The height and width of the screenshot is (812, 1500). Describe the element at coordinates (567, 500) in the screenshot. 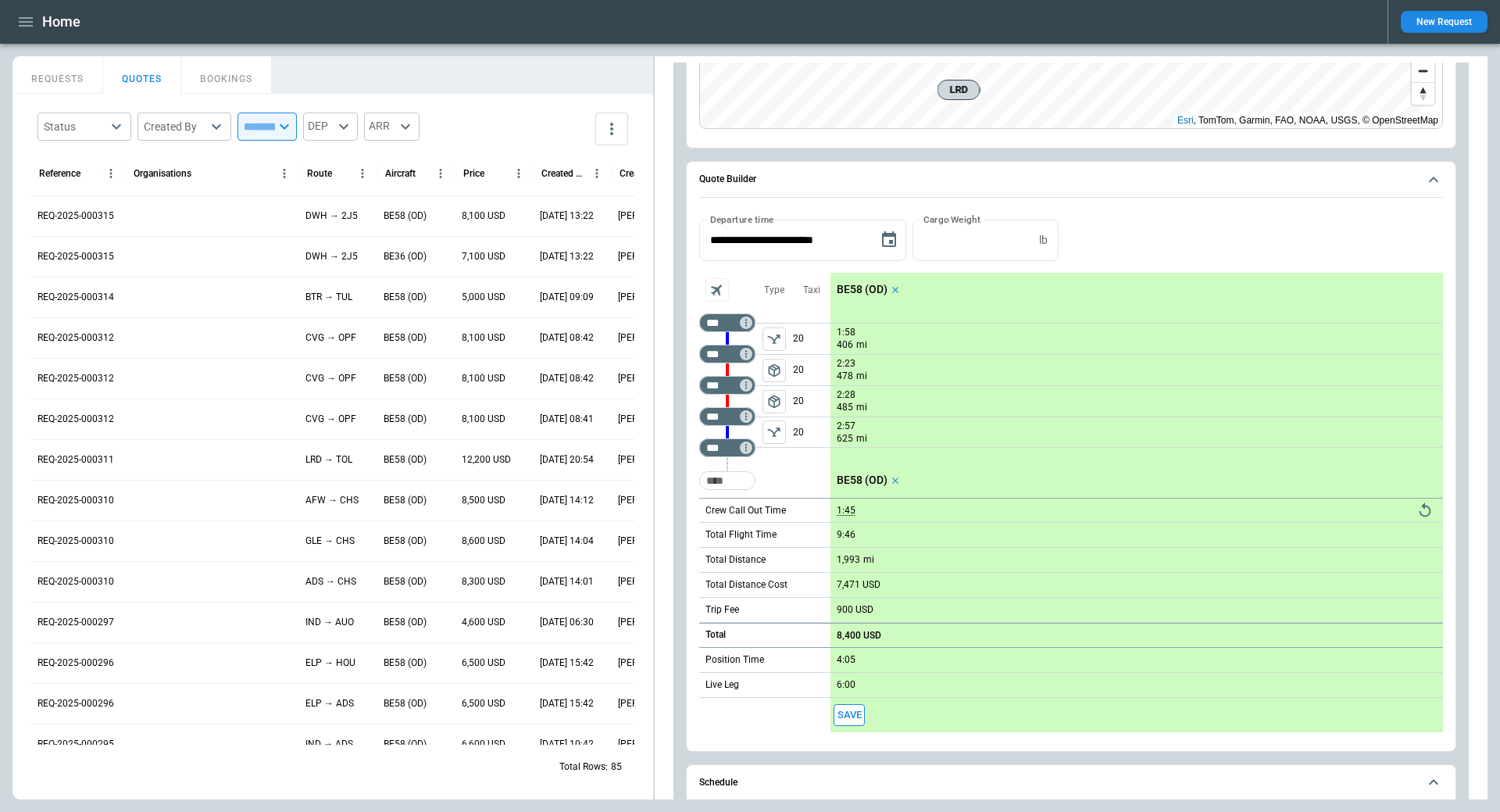

I see `p: 09/25/2025 14:12` at that location.